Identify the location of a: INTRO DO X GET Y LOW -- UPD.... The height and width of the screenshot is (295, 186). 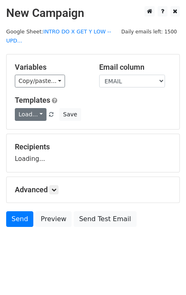
(59, 36).